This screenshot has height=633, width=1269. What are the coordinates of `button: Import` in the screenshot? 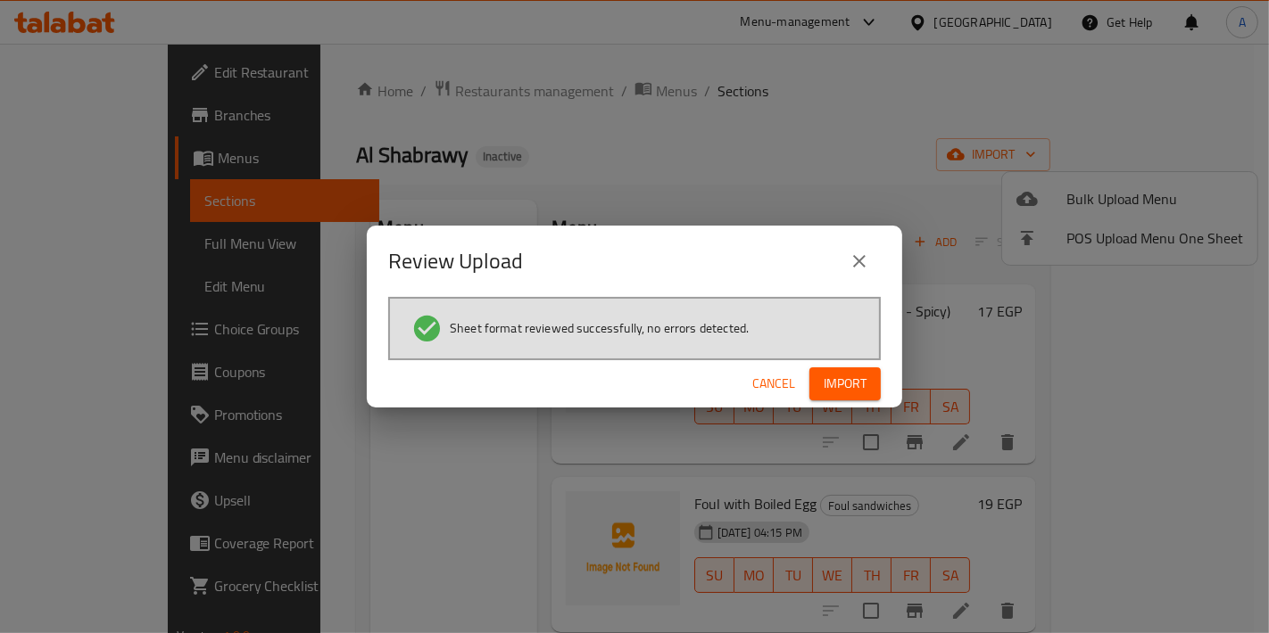 It's located at (845, 384).